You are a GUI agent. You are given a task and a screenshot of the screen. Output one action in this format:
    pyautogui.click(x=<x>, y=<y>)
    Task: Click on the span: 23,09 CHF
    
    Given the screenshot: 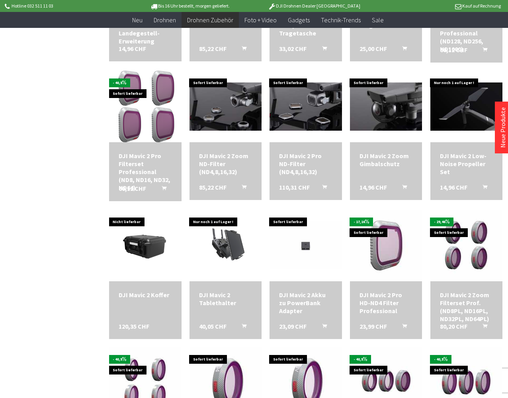 What is the action you would take?
    pyautogui.click(x=293, y=326)
    